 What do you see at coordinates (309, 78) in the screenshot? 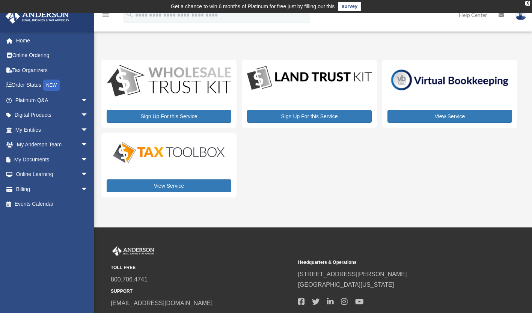
I see `img: LandTrust_lgo-1.jpg` at bounding box center [309, 78].